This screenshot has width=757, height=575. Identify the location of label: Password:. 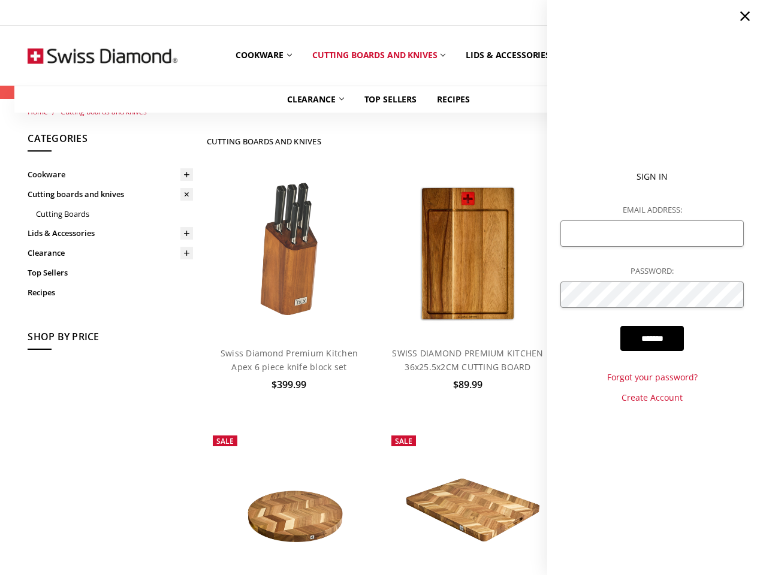
(651, 271).